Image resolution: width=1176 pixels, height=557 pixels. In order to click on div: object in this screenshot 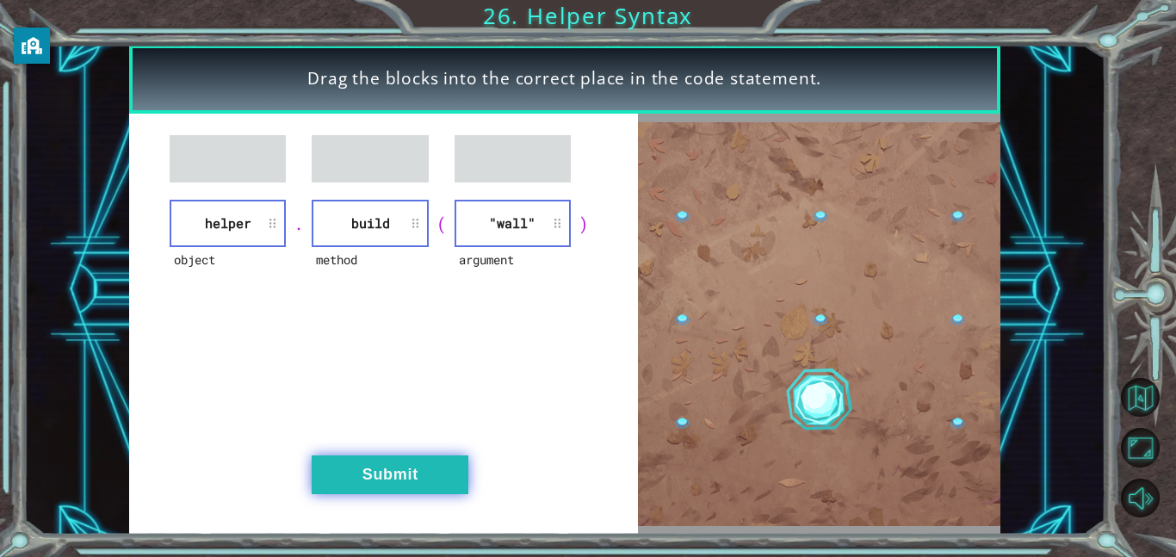, I will do `click(227, 270)`.